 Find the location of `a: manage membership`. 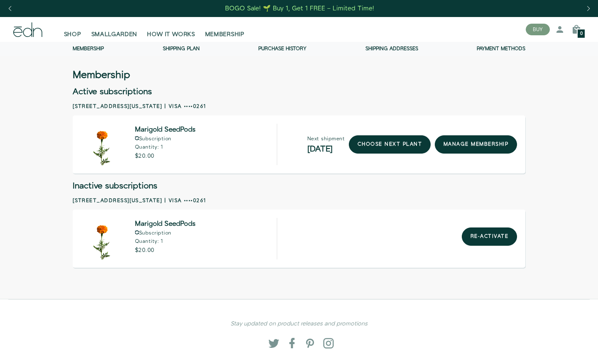

a: manage membership is located at coordinates (476, 144).